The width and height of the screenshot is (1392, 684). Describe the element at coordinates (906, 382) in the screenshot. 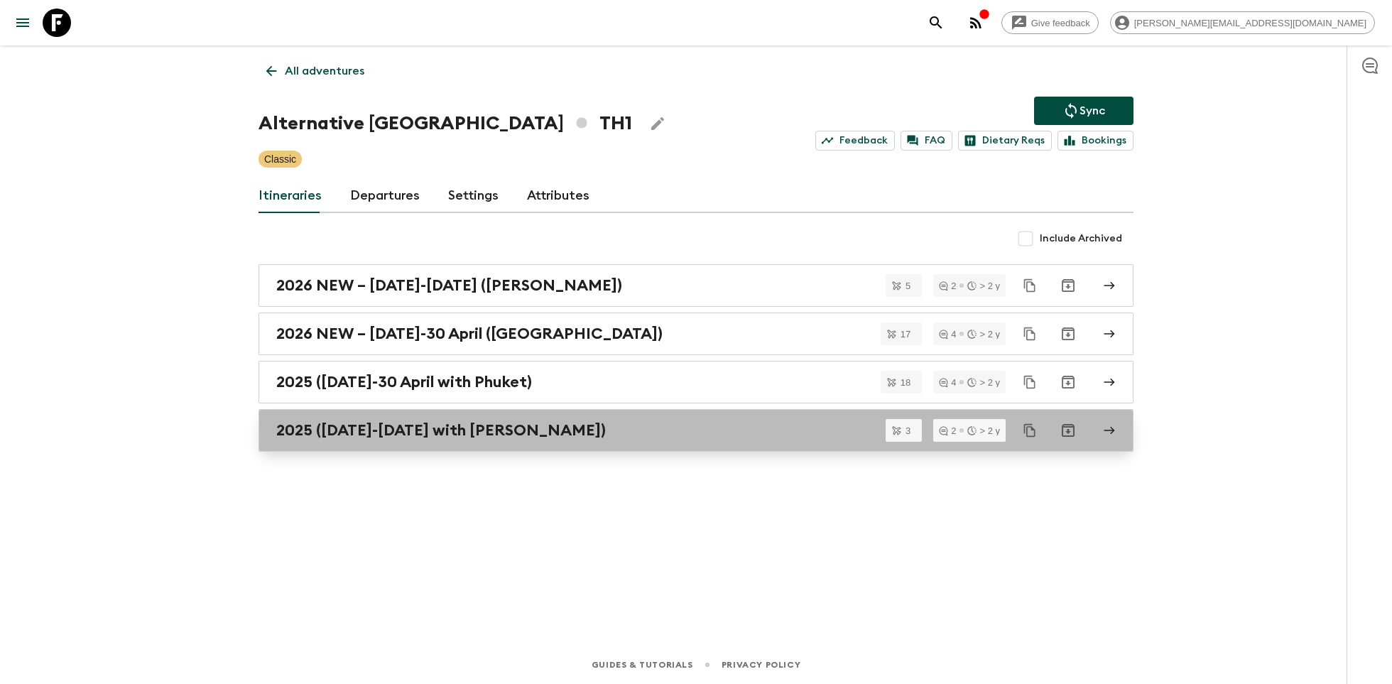

I see `span: 18` at that location.